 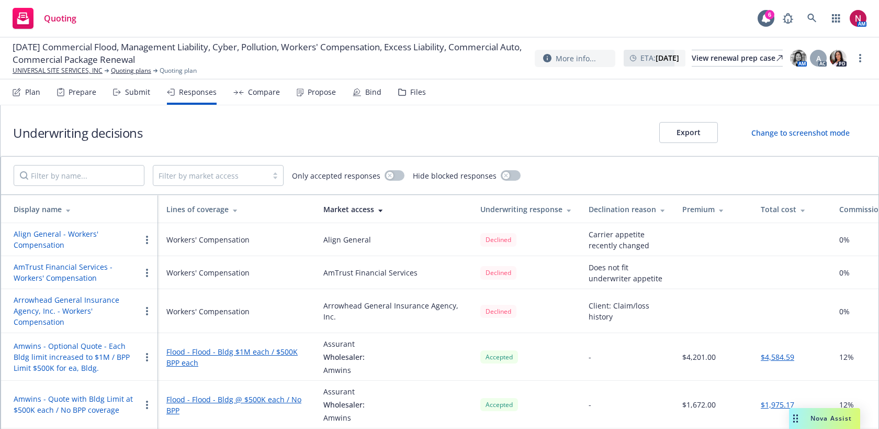 I want to click on button: Align General - Workers' Compensation, so click(x=77, y=239).